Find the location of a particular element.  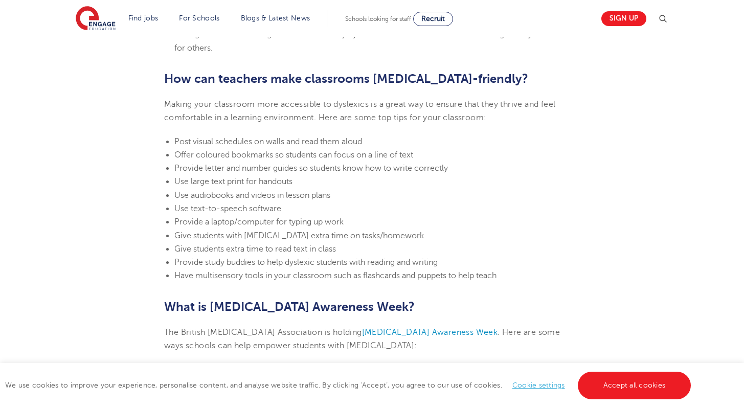

img: Engage Education is located at coordinates (96, 19).